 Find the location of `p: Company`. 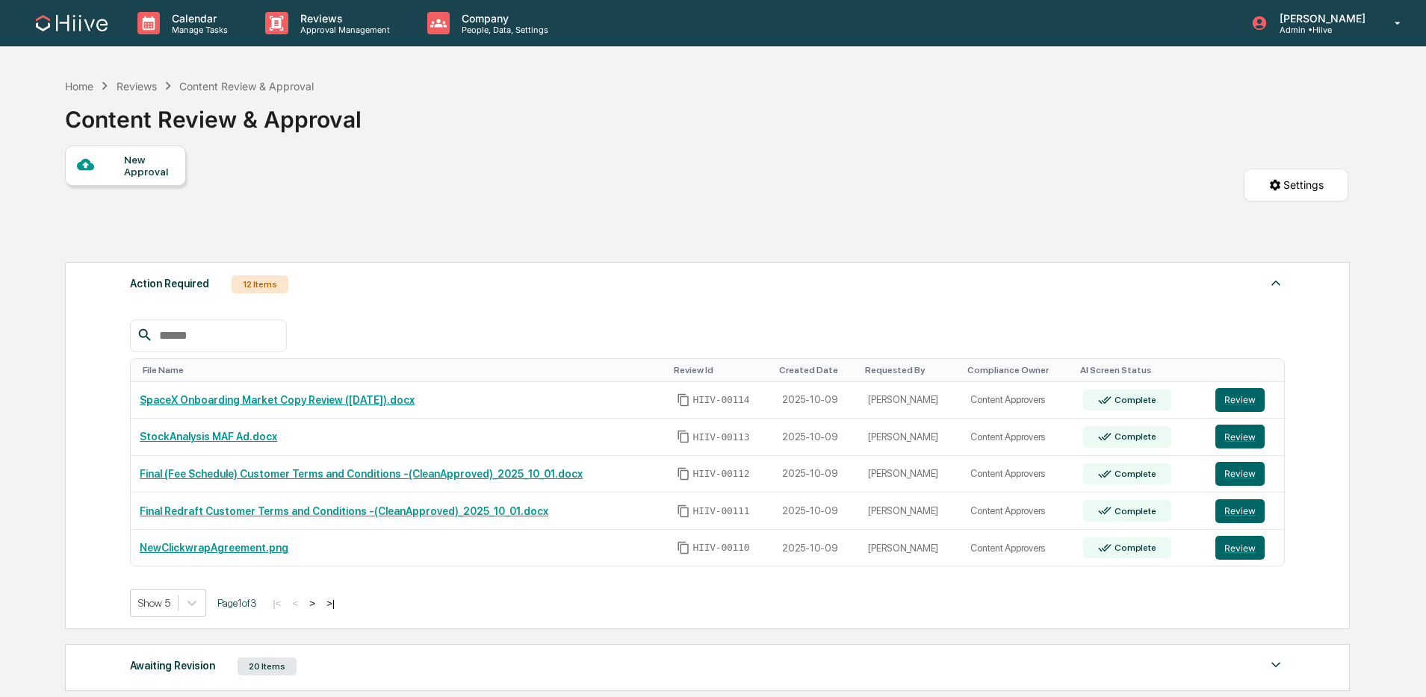

p: Company is located at coordinates (503, 18).